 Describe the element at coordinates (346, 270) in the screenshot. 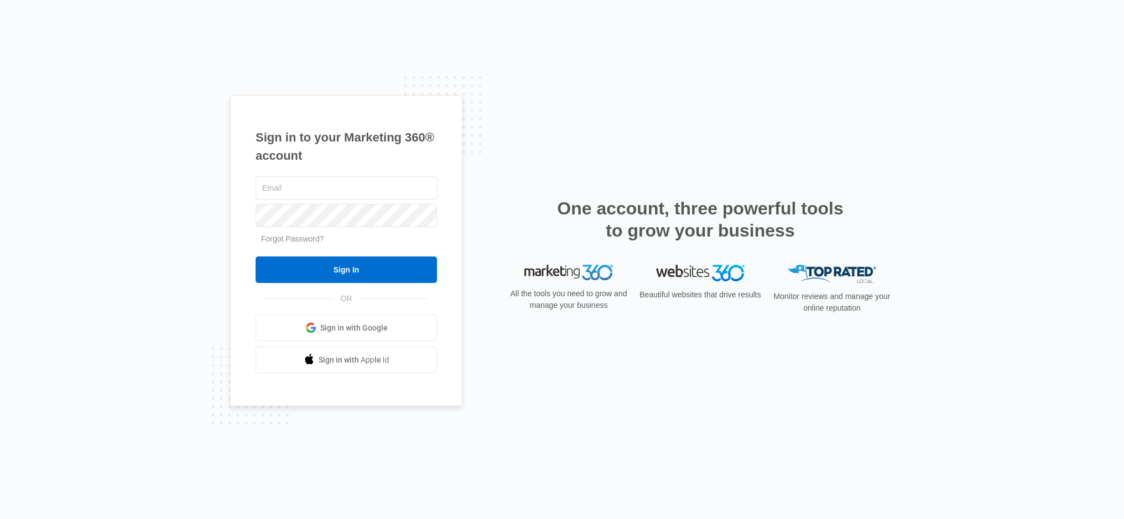

I see `input: Sign In` at that location.